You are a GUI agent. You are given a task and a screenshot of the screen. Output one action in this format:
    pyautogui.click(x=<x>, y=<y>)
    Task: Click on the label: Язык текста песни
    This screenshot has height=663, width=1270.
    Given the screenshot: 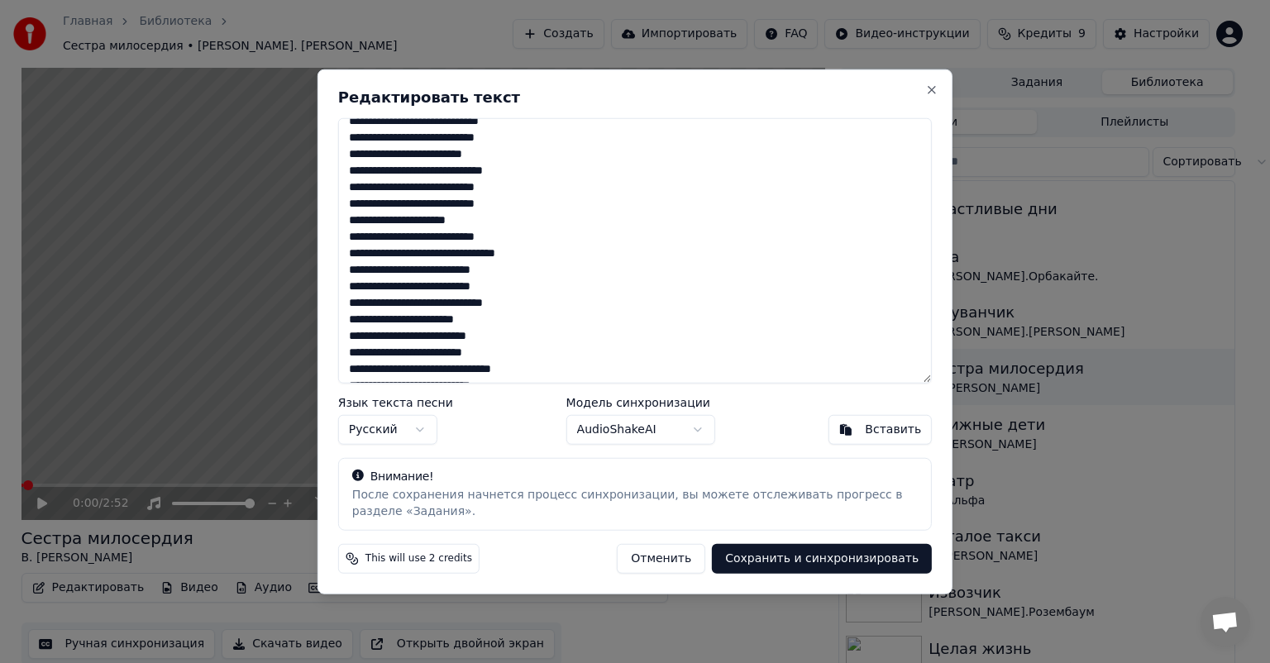 What is the action you would take?
    pyautogui.click(x=395, y=402)
    